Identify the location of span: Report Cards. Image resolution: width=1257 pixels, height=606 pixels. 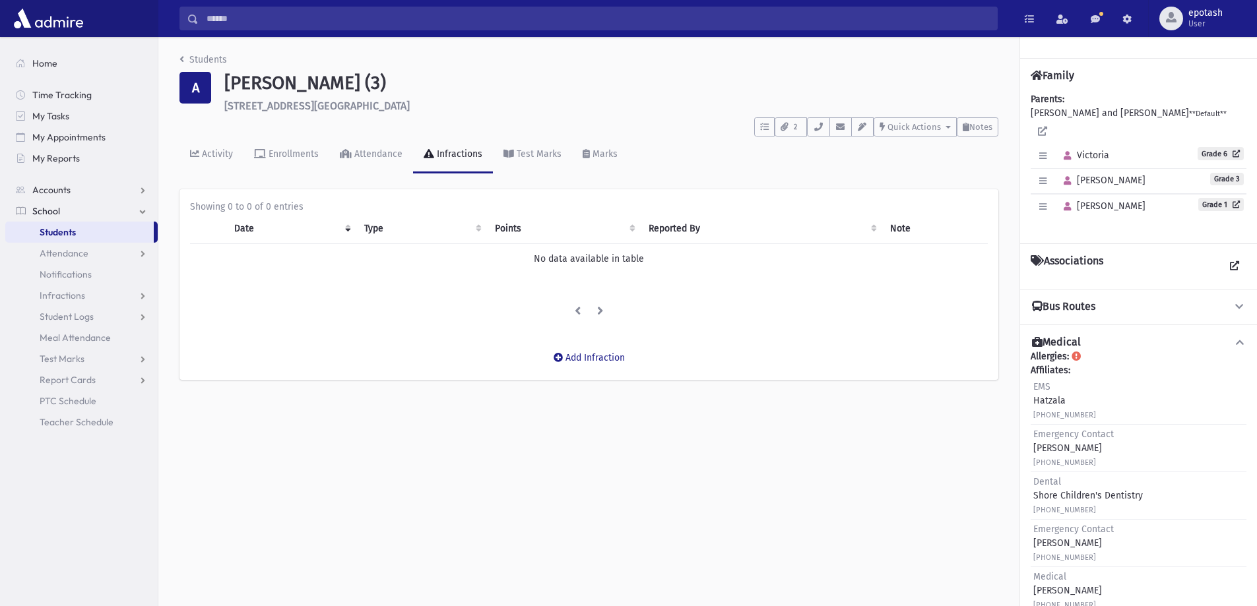
(67, 380).